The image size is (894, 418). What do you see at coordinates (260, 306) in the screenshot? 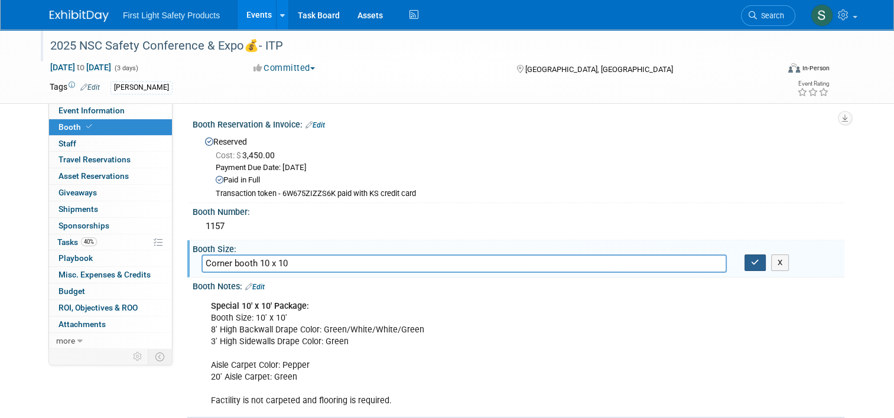
I see `b: Special 10' x 10' Package:` at bounding box center [260, 306].